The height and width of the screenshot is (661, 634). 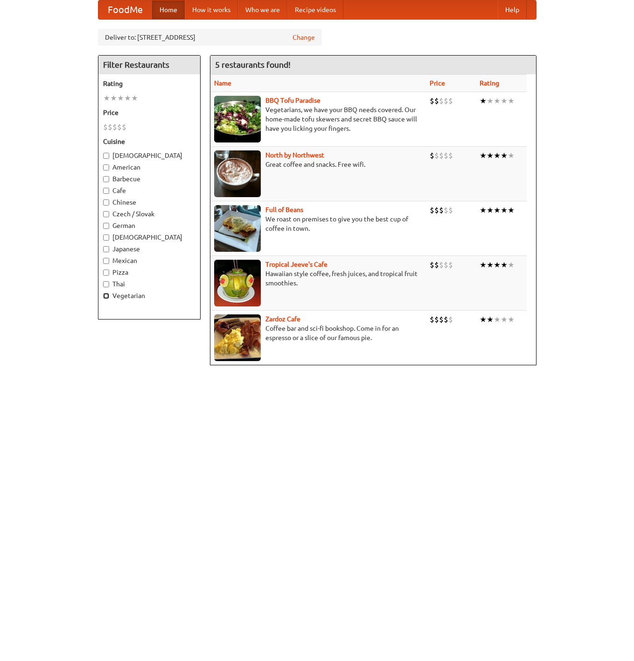 I want to click on input: Barbecue, so click(x=106, y=179).